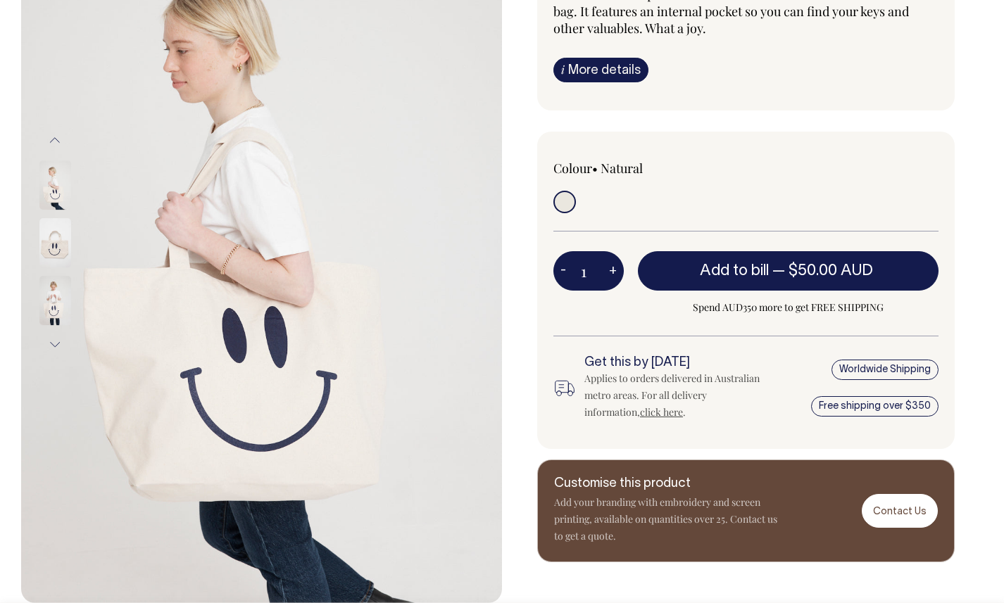  I want to click on span: Add to bill, so click(734, 271).